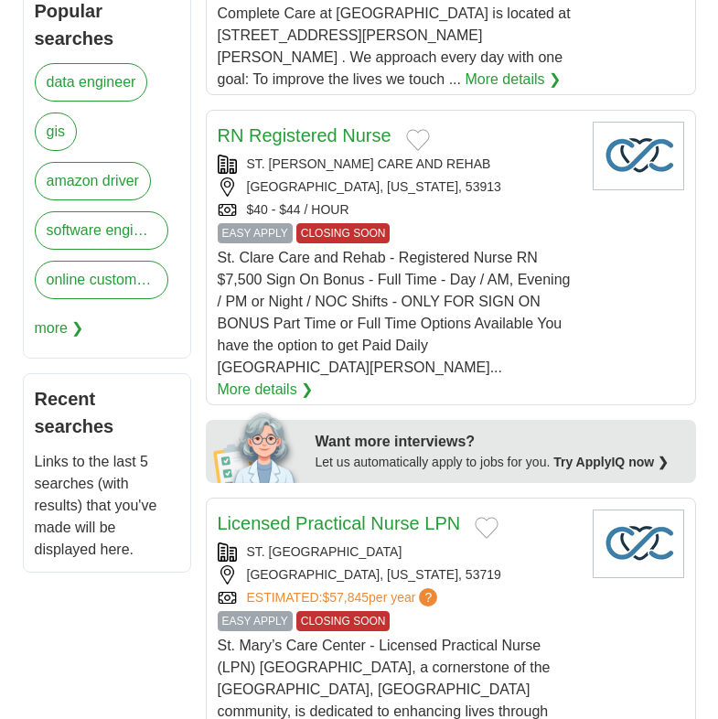  Describe the element at coordinates (92, 181) in the screenshot. I see `a: amazon driver` at that location.